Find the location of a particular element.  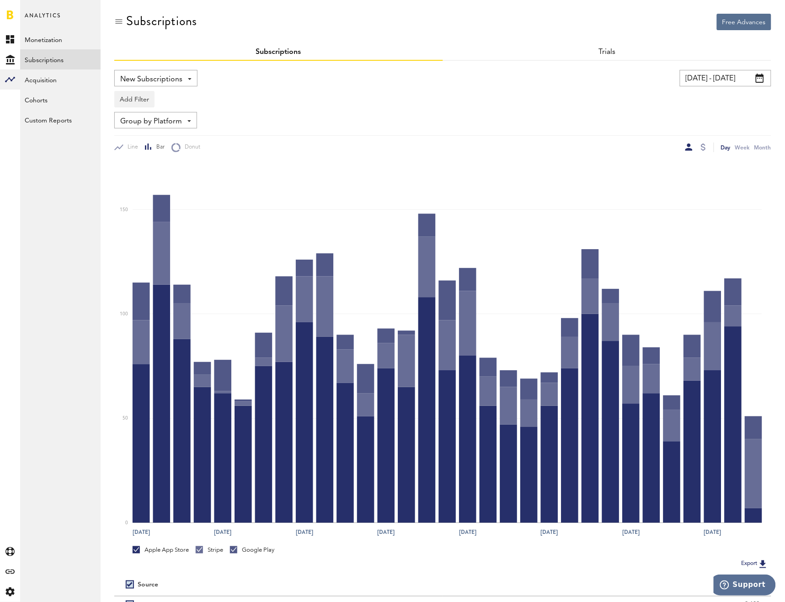

a: Monetization is located at coordinates (60, 39).